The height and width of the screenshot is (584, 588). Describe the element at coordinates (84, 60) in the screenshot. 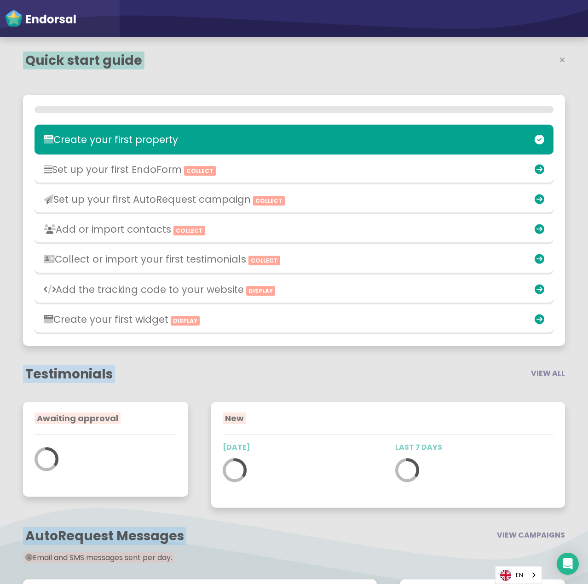

I see `span: Quick start guide` at that location.